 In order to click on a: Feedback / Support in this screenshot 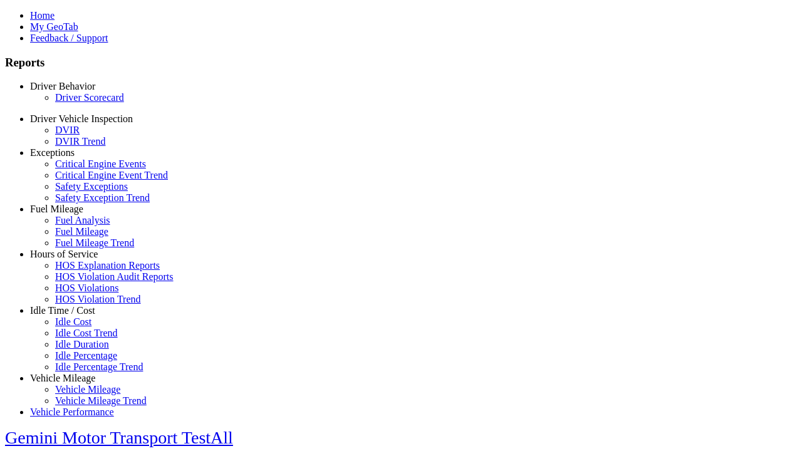, I will do `click(69, 38)`.